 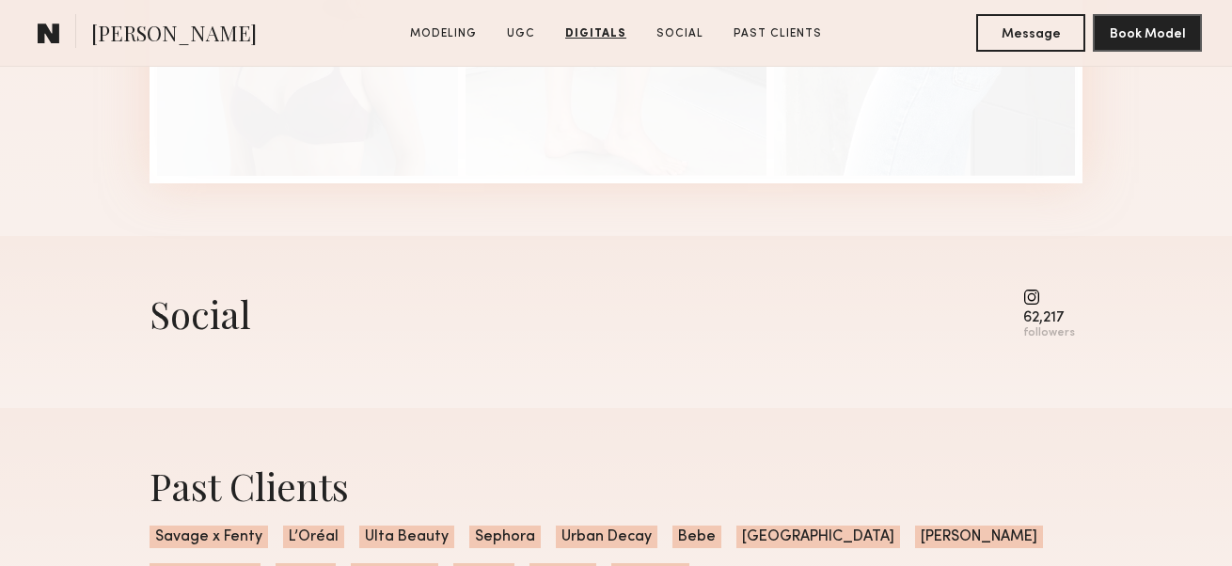 What do you see at coordinates (1031, 33) in the screenshot?
I see `button: Message` at bounding box center [1031, 33].